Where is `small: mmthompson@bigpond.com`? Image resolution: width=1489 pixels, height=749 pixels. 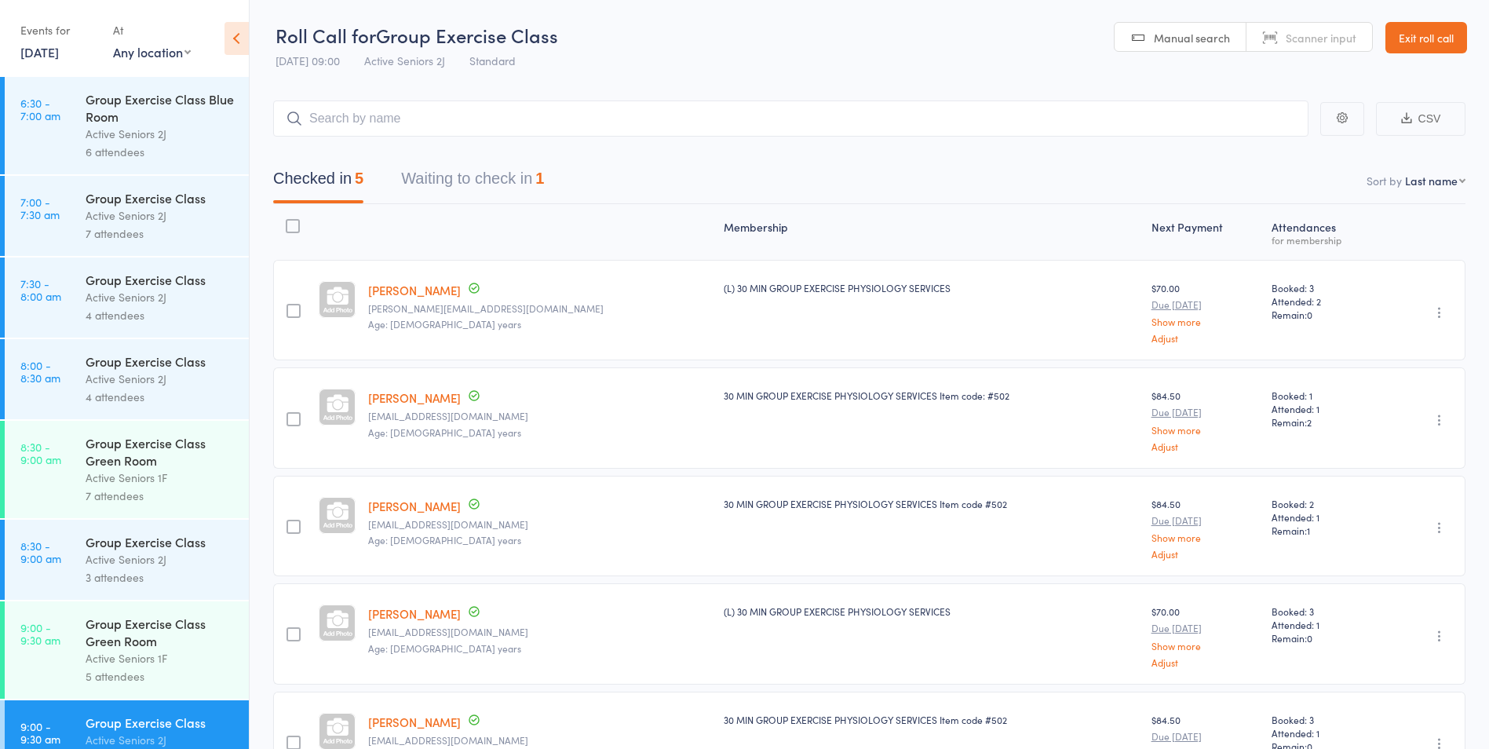 small: mmthompson@bigpond.com is located at coordinates (539, 740).